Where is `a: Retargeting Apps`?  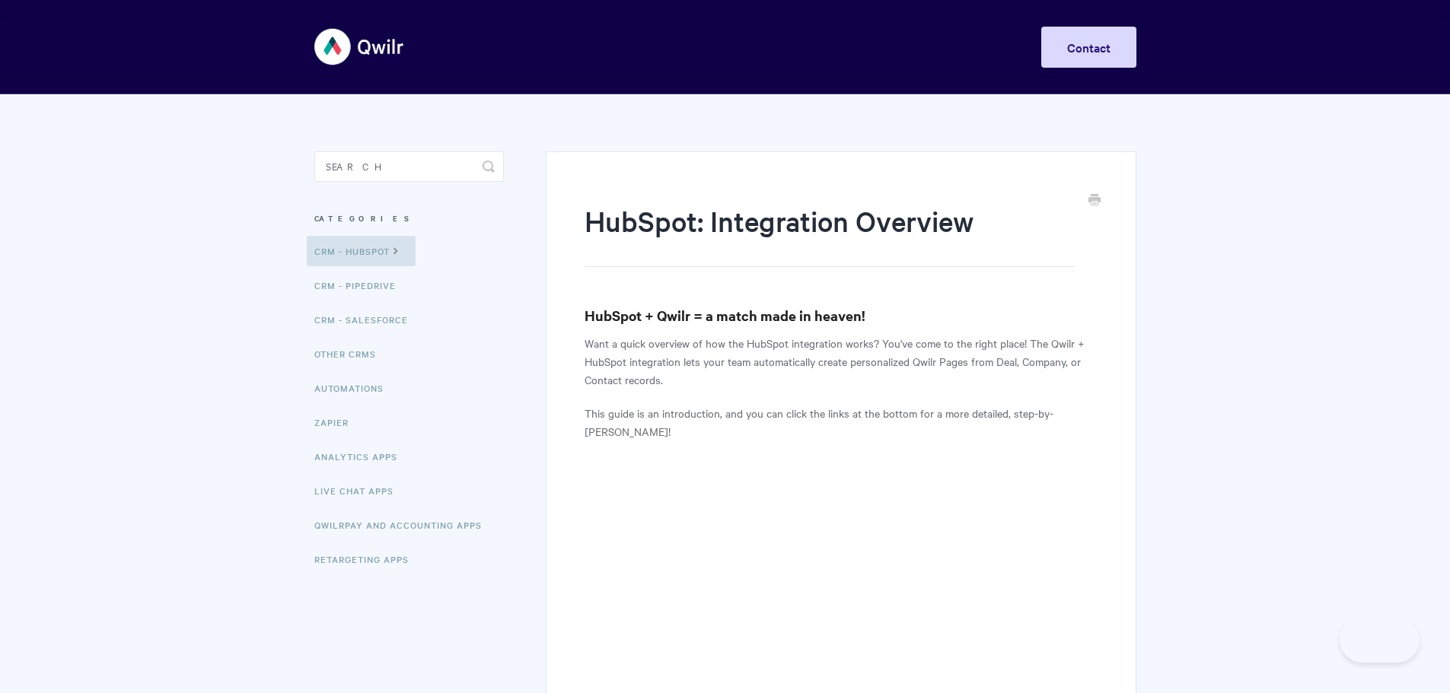 a: Retargeting Apps is located at coordinates (367, 559).